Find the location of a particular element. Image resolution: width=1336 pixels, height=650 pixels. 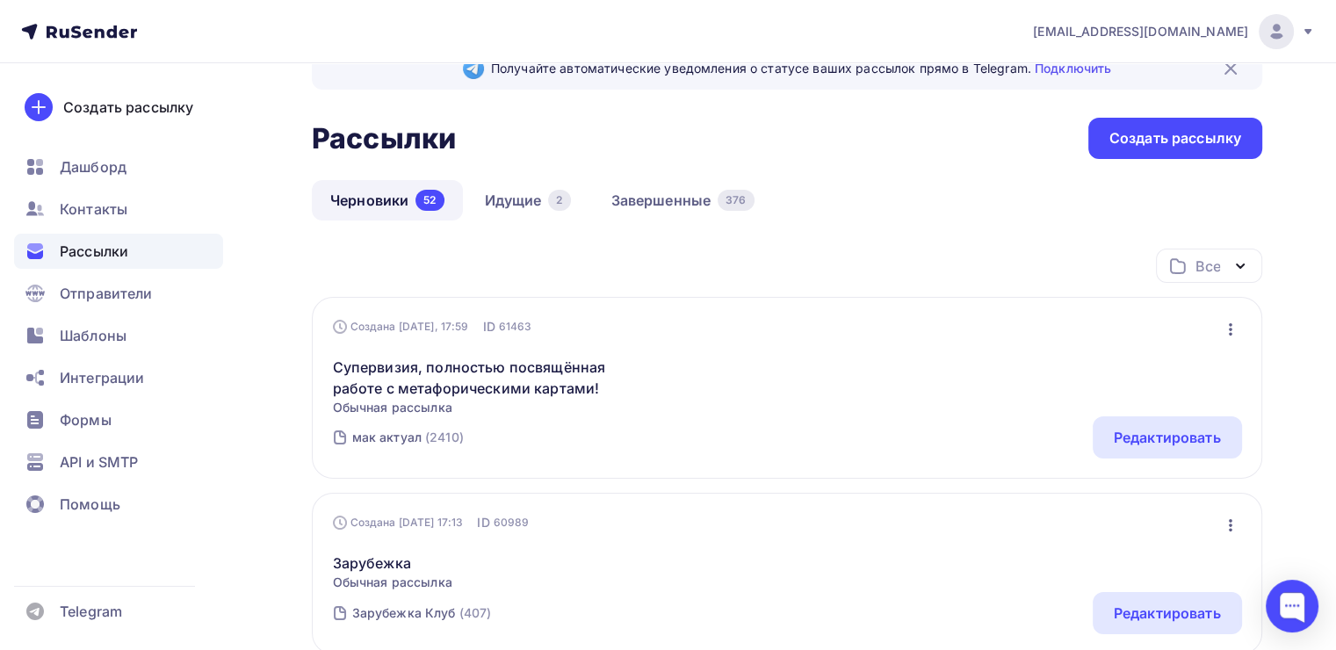

h2: Рассылки is located at coordinates (384, 139).